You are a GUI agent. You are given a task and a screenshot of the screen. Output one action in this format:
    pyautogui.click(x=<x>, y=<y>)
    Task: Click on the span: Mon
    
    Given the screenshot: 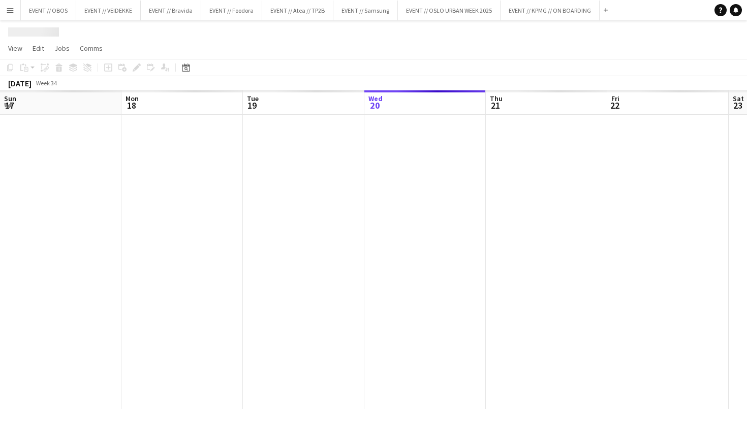 What is the action you would take?
    pyautogui.click(x=132, y=99)
    